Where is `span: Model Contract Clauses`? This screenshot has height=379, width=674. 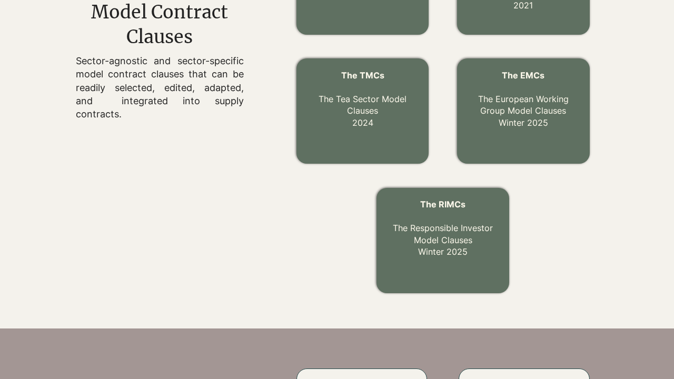
span: Model Contract Clauses is located at coordinates (160, 25).